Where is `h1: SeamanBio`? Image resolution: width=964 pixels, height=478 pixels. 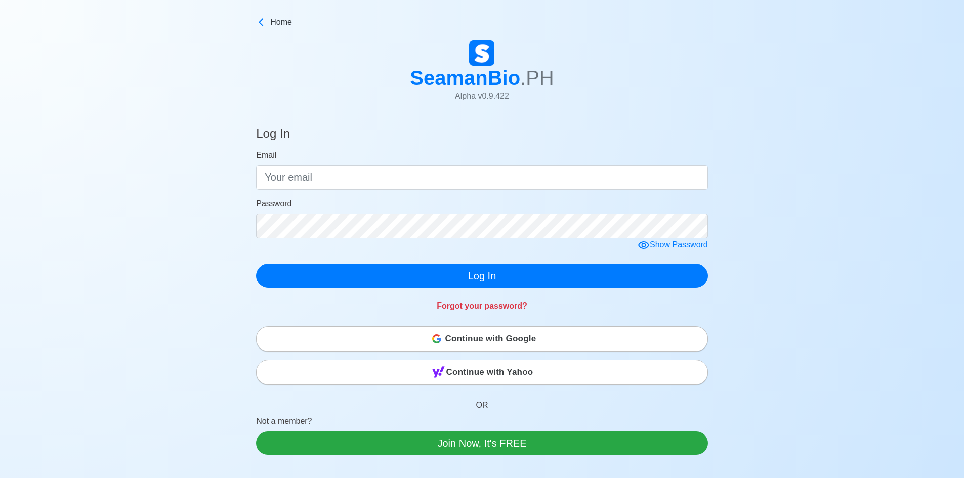
h1: SeamanBio is located at coordinates (482, 78).